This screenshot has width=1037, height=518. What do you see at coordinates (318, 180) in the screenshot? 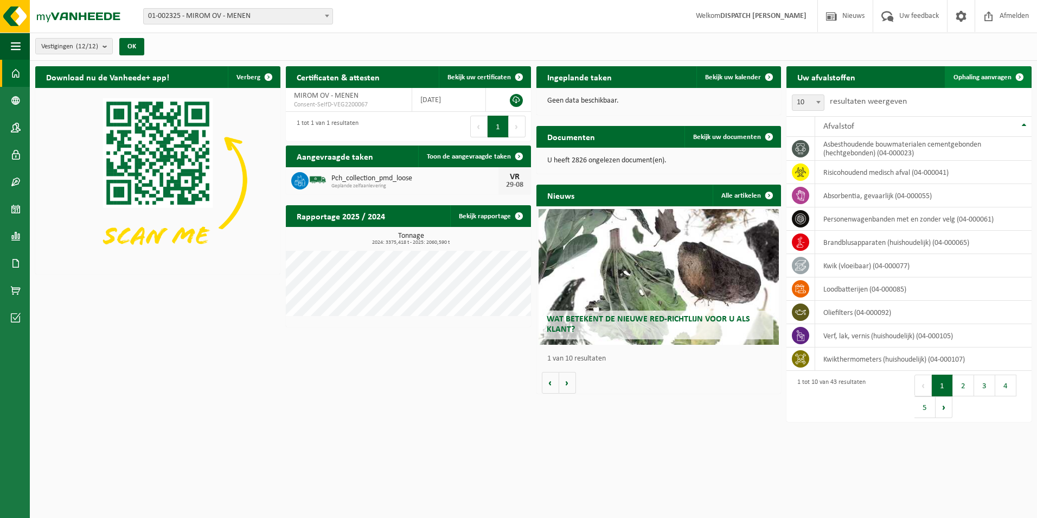
I see `img: BL-SO-LV` at bounding box center [318, 180].